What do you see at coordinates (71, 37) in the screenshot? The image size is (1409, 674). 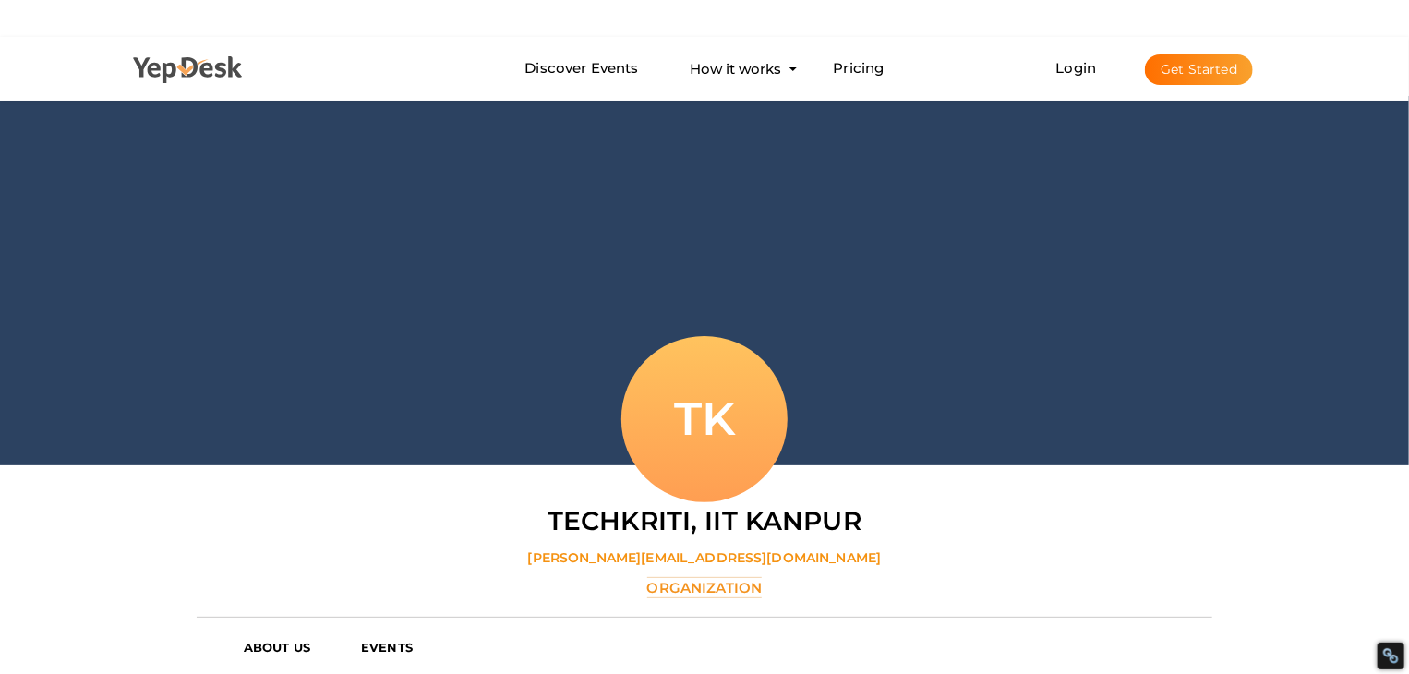 I see `div: v 4.0.25` at bounding box center [71, 37].